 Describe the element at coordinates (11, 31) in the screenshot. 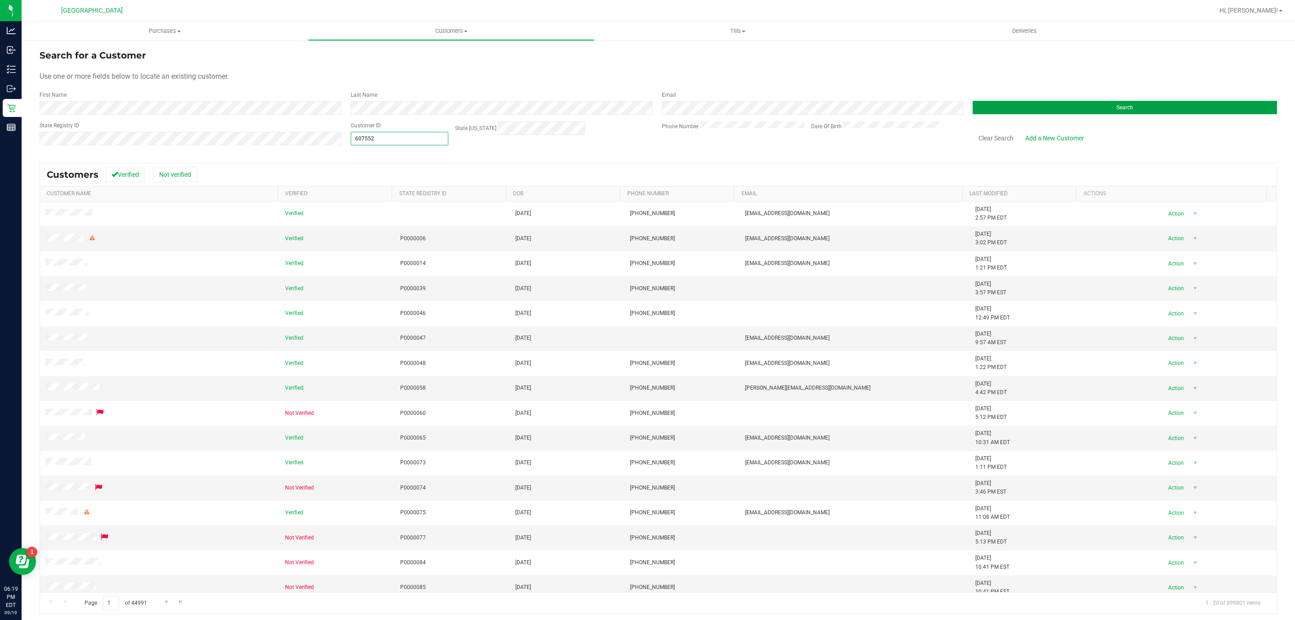

I see `inline-svg: Analytics` at that location.